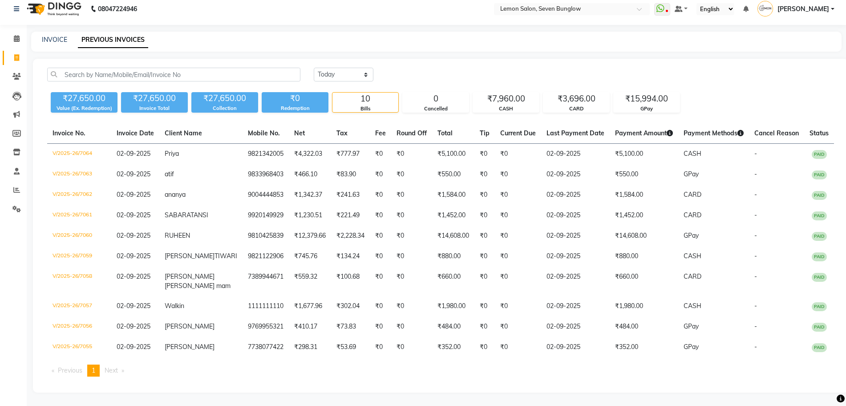 This screenshot has width=846, height=406. Describe the element at coordinates (365, 109) in the screenshot. I see `div: Bills` at that location.